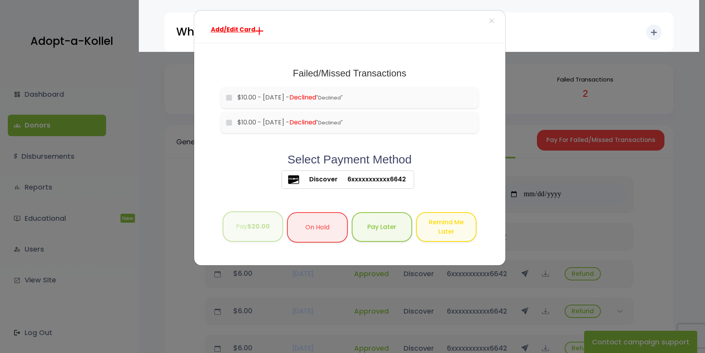 The image size is (705, 353). Describe the element at coordinates (319, 179) in the screenshot. I see `span: Discover` at that location.